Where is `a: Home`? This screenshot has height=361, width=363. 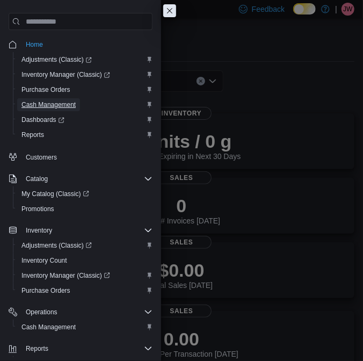
a: Home is located at coordinates (34, 45).